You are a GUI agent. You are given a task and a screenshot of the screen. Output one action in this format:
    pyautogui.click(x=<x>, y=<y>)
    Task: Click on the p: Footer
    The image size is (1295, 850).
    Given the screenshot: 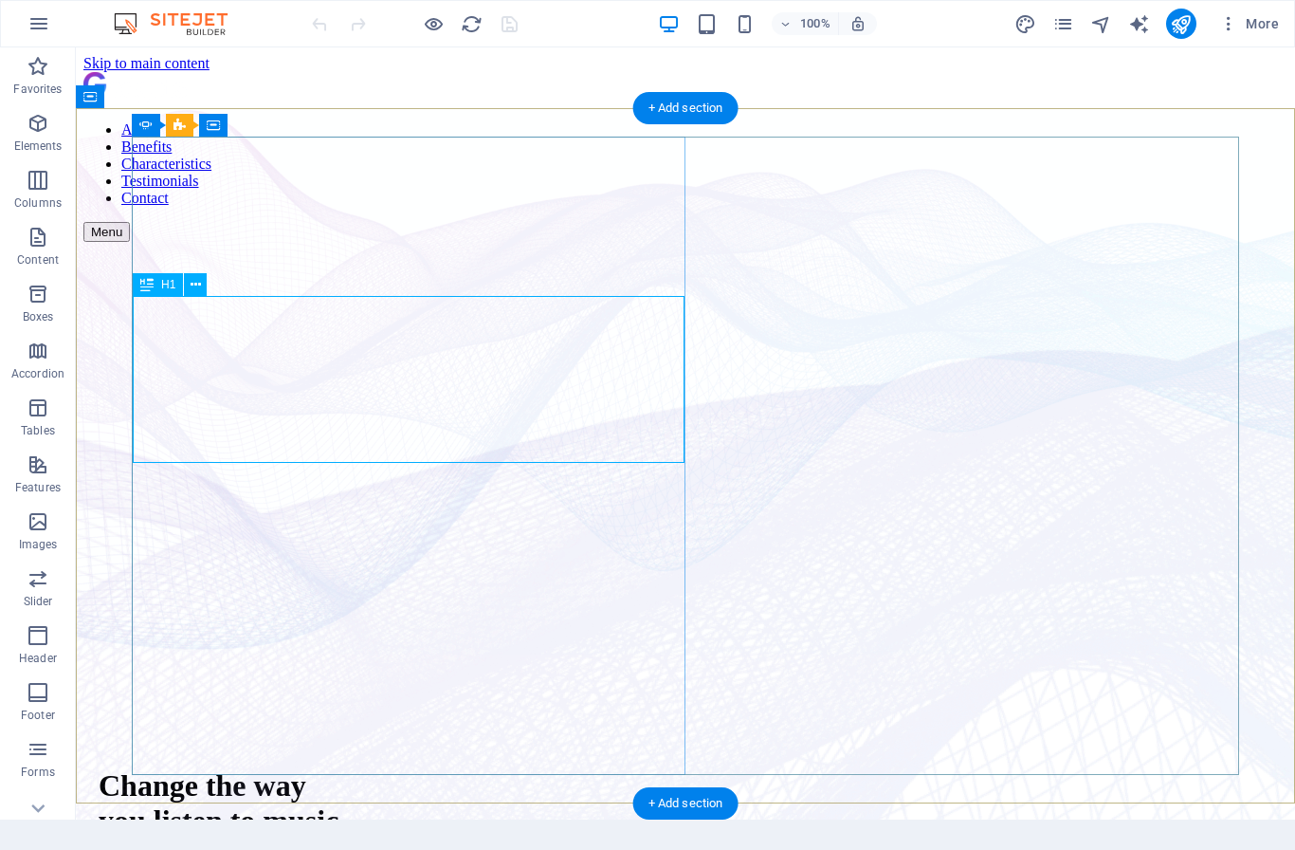 What is the action you would take?
    pyautogui.click(x=38, y=715)
    